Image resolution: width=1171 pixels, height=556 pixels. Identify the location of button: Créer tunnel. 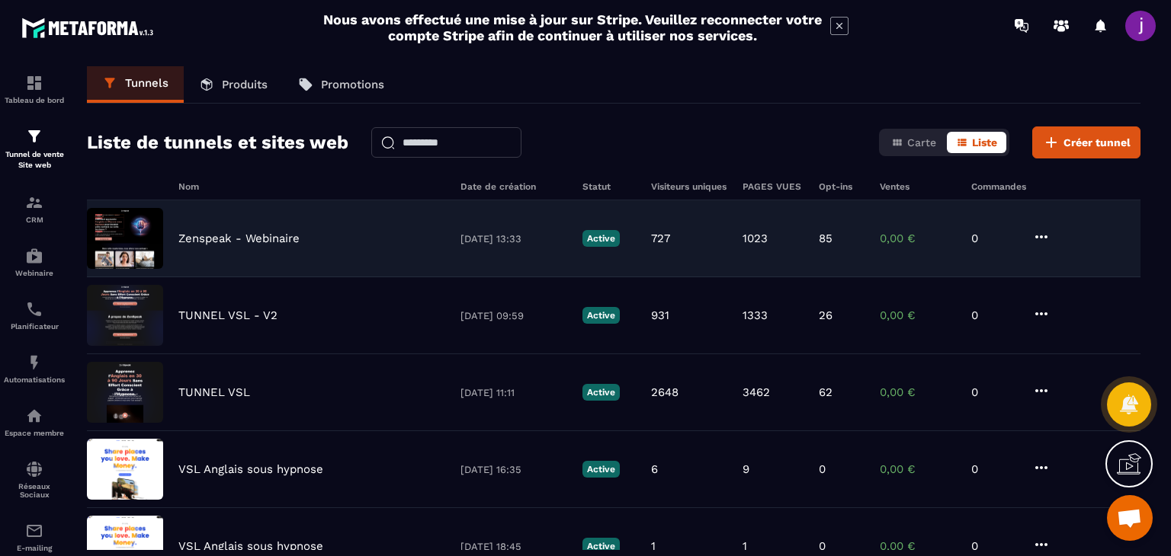
(1086, 143).